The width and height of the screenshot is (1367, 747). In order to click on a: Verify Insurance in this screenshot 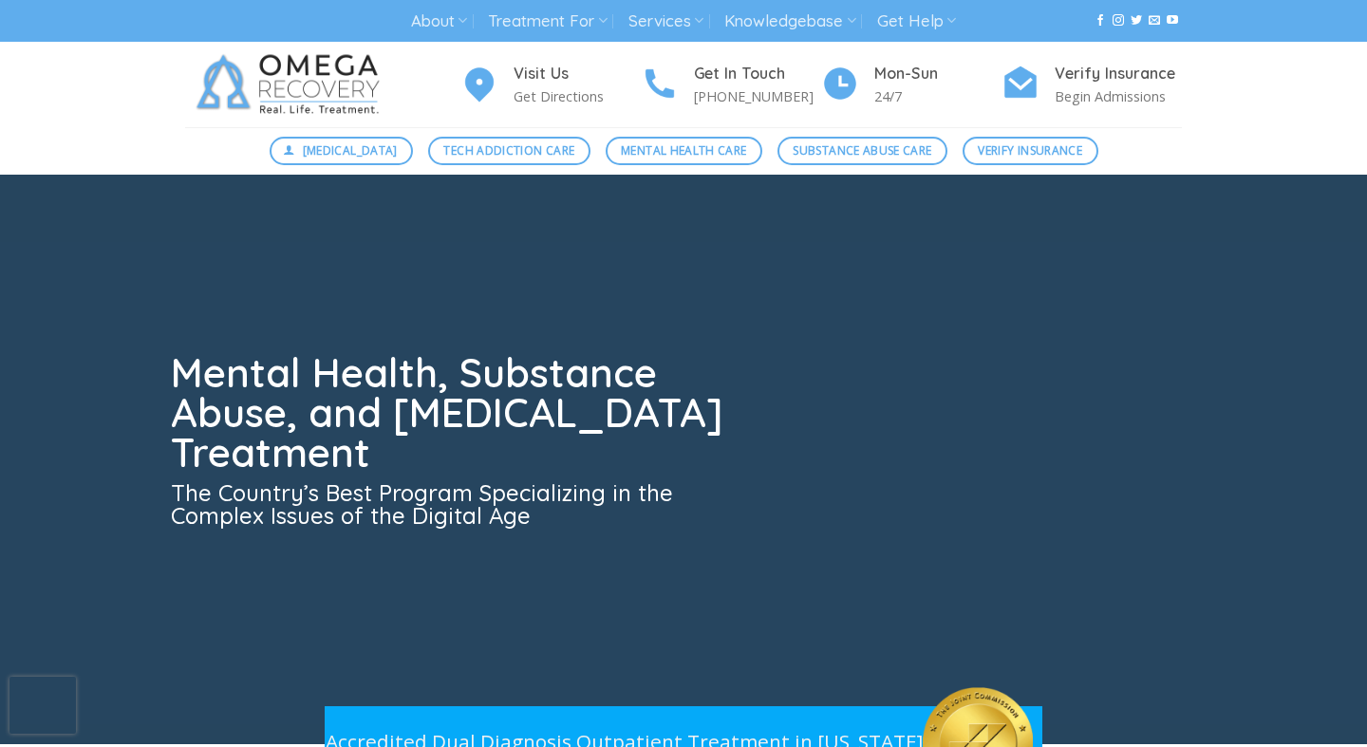, I will do `click(1030, 151)`.